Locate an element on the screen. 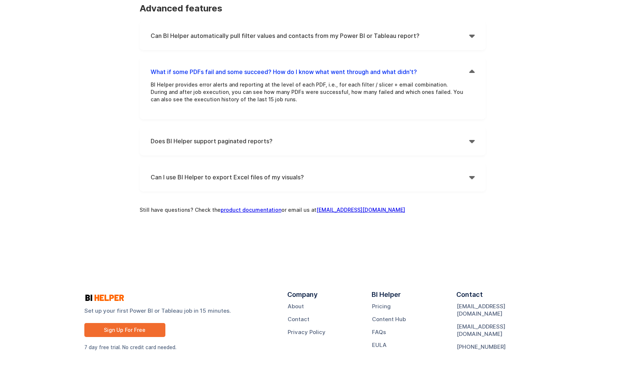 The image size is (625, 365). img: logo is located at coordinates (105, 298).